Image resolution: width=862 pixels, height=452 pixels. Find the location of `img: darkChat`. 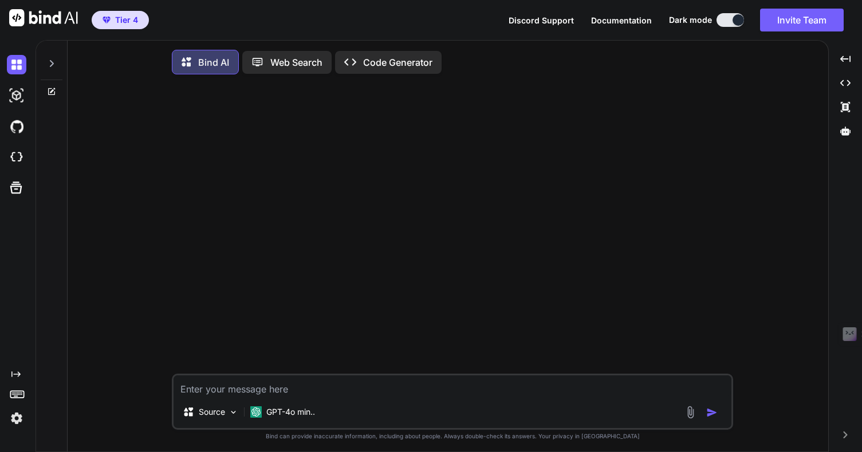

img: darkChat is located at coordinates (17, 65).